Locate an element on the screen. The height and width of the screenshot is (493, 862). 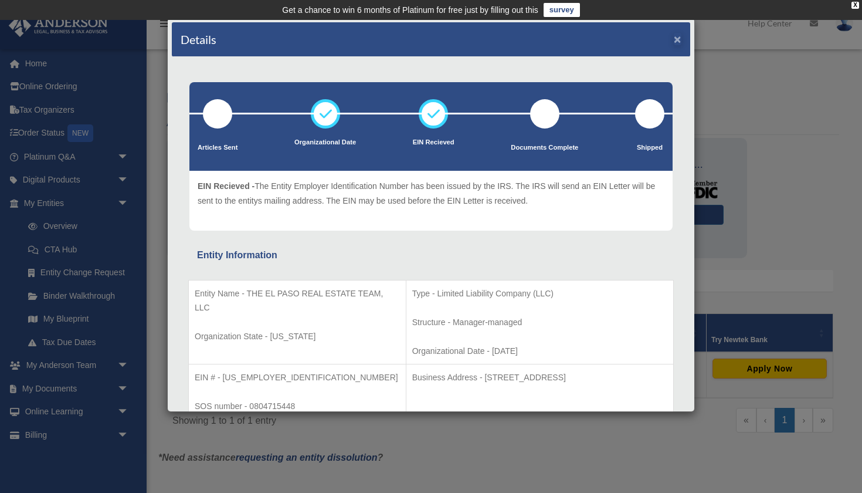
p: SOS number - 0804715448 is located at coordinates (297, 406).